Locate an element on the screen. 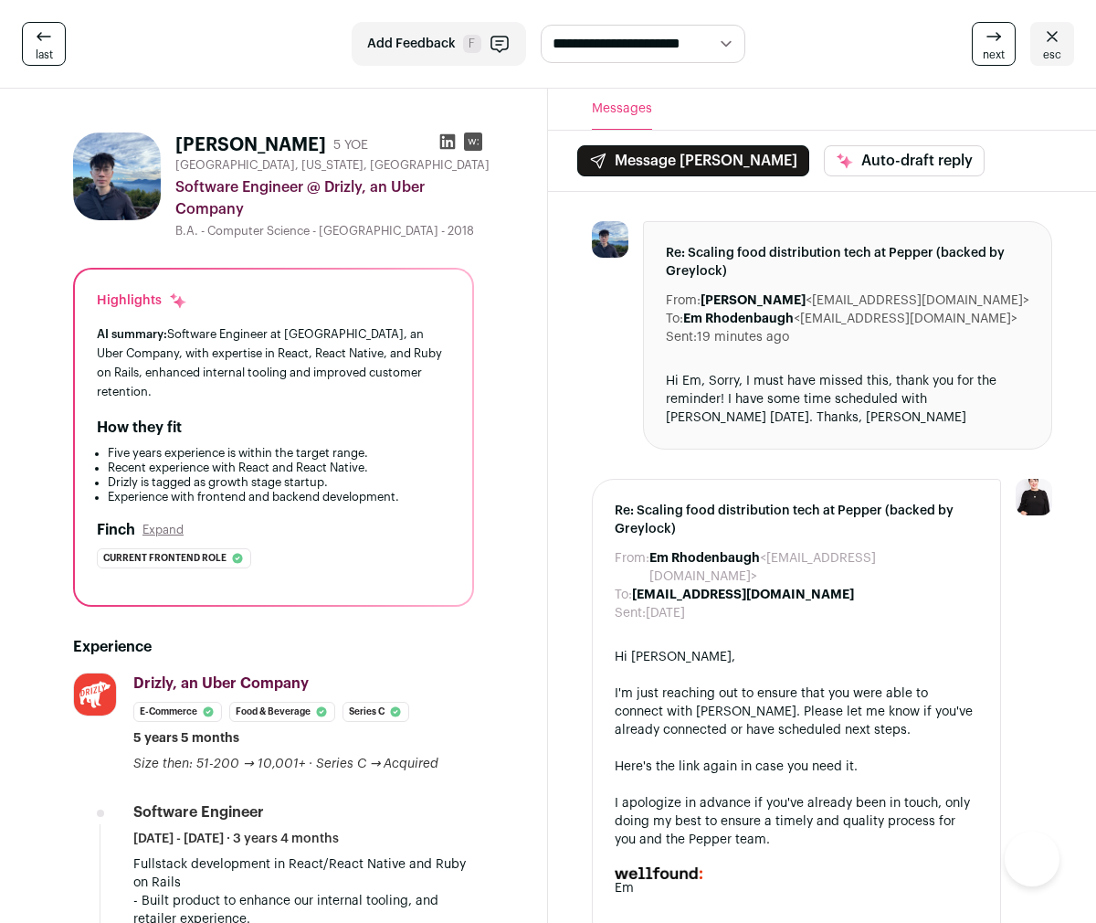  p: Fullstack development in React/React Native and Ruby on Rails is located at coordinates (303, 873).